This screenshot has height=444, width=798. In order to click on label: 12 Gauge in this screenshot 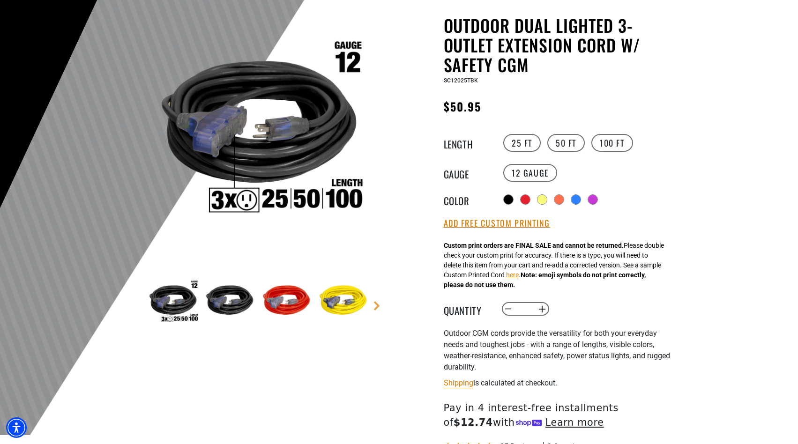, I will do `click(530, 173)`.